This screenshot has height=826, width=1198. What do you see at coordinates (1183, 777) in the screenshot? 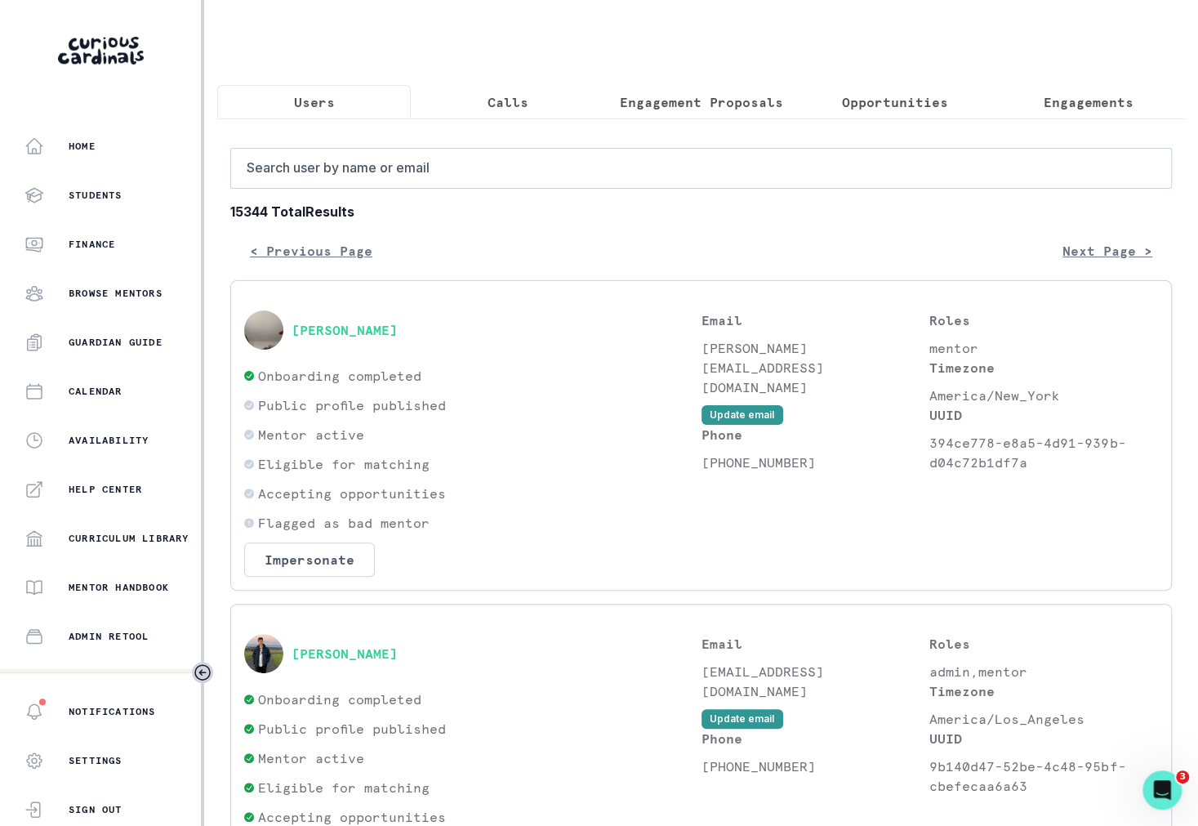
I see `span: 3` at bounding box center [1183, 777].